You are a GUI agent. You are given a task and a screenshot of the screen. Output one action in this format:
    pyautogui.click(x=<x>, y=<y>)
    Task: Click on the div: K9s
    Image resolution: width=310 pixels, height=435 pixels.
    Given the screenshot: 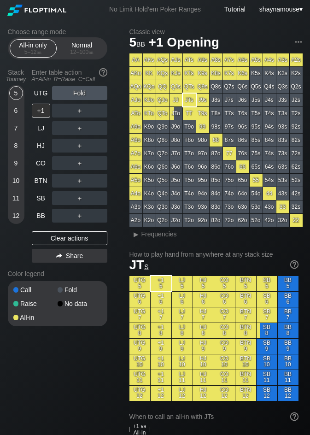 What is the action you would take?
    pyautogui.click(x=203, y=73)
    